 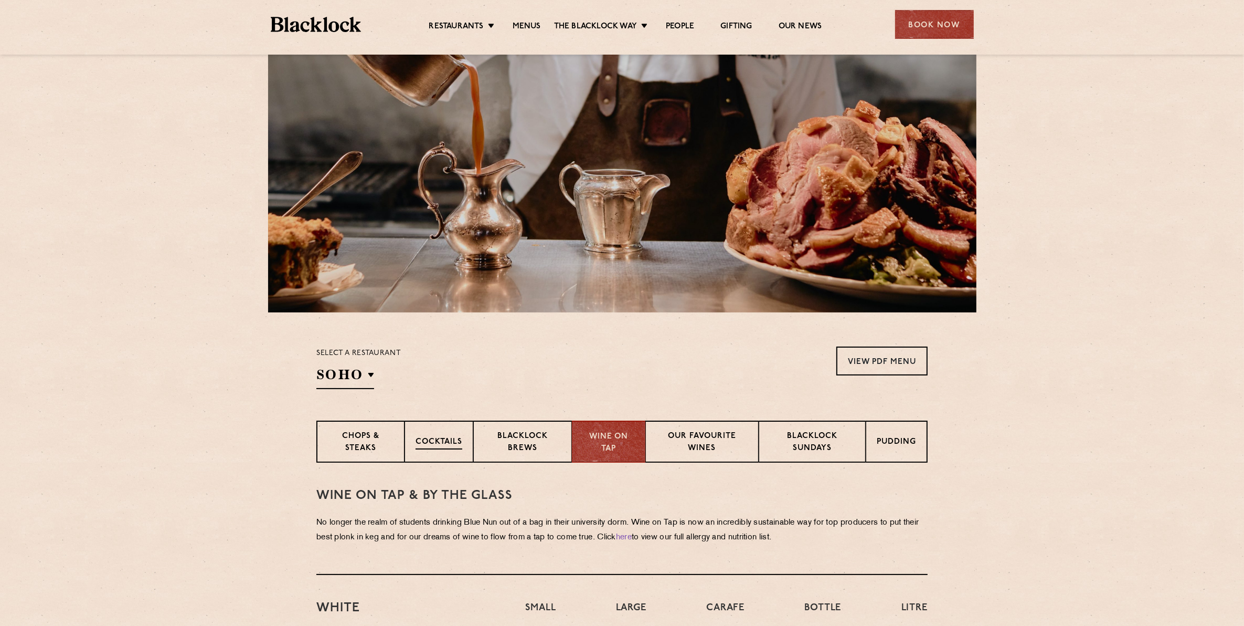 What do you see at coordinates (915, 613) in the screenshot?
I see `h4: Litre` at bounding box center [915, 613].